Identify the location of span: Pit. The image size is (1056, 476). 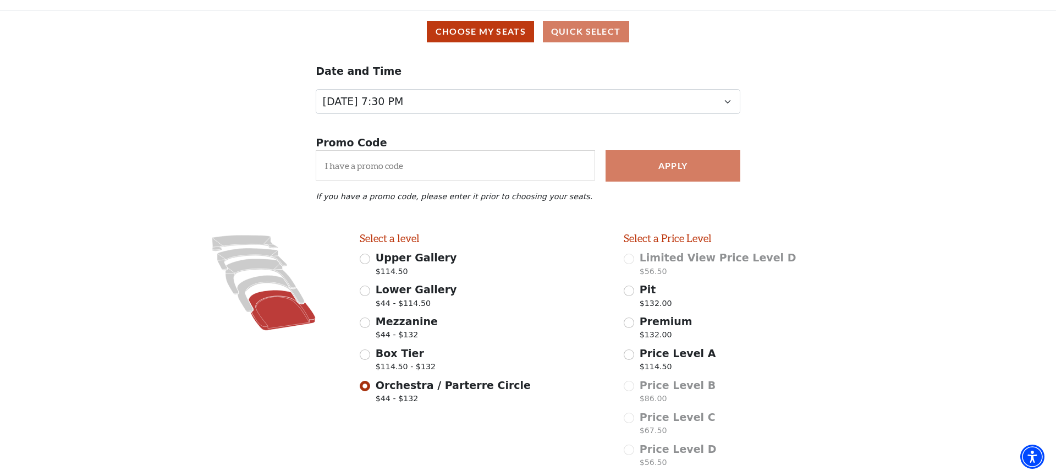
(648, 289).